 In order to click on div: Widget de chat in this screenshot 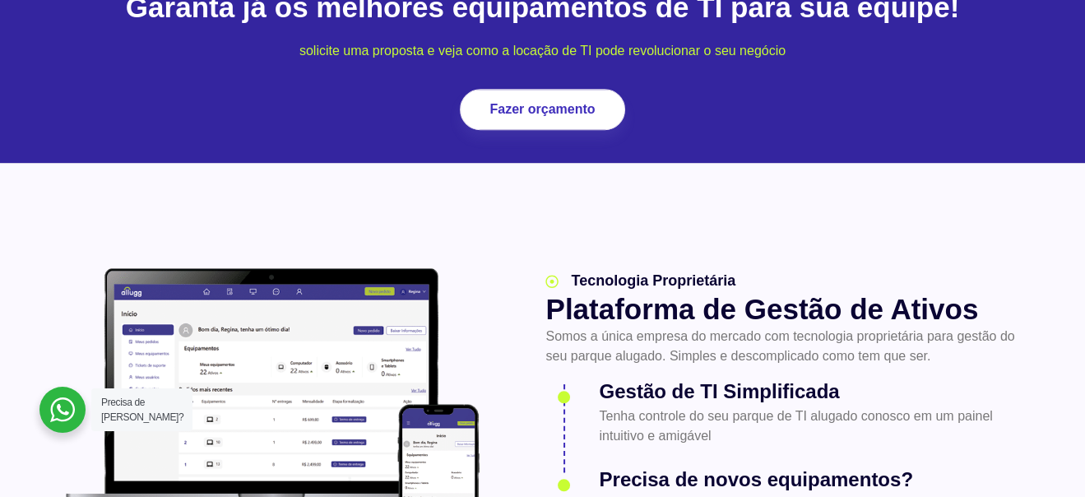, I will do `click(937, 392)`.